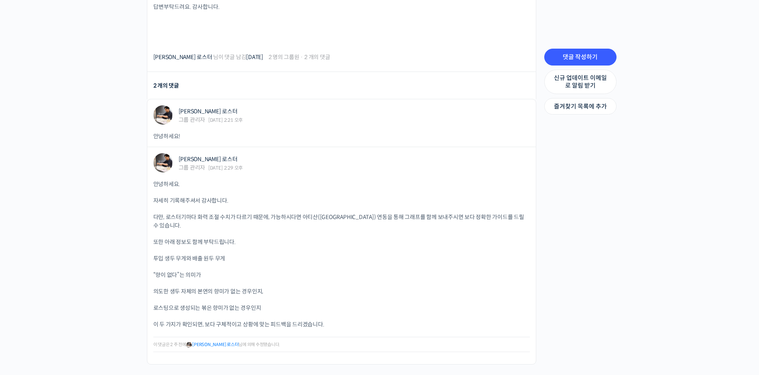 The height and width of the screenshot is (375, 759). Describe the element at coordinates (581, 106) in the screenshot. I see `a: 즐겨찾기 목록에 추가` at that location.